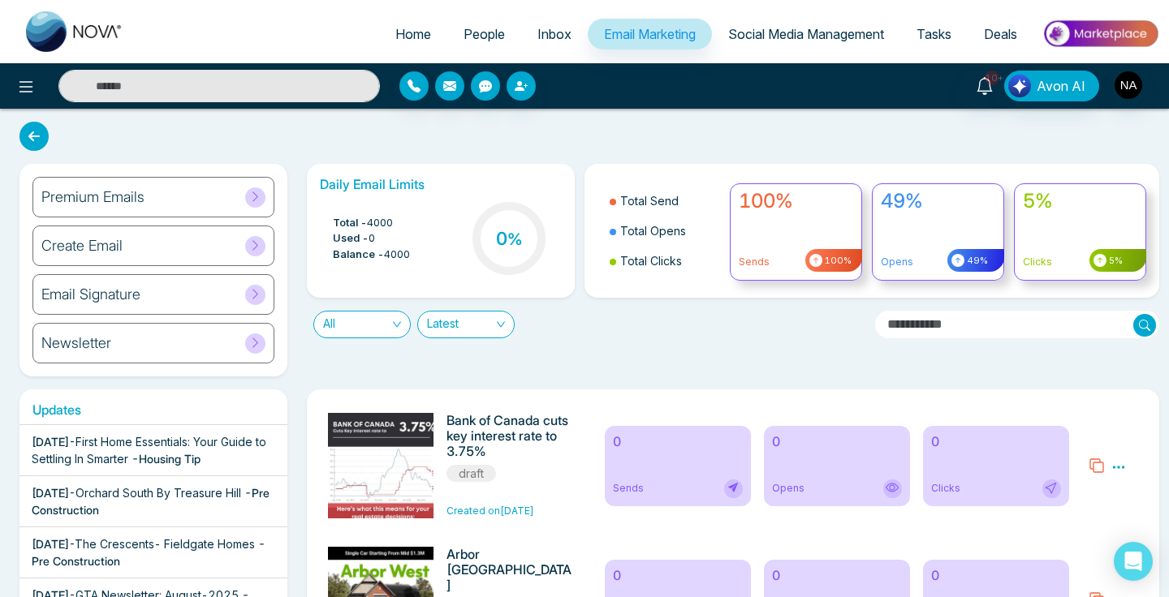 The image size is (1169, 597). I want to click on h4: 100%, so click(795, 201).